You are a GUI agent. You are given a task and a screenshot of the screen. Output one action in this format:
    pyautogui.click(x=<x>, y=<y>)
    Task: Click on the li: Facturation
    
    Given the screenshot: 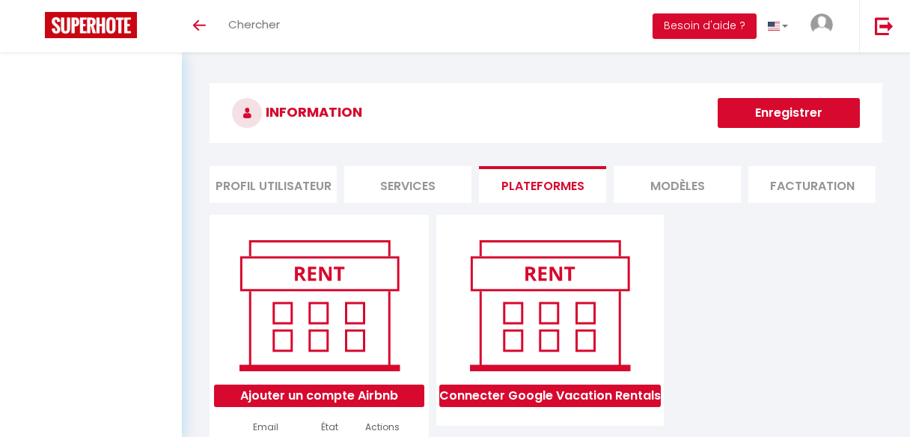 What is the action you would take?
    pyautogui.click(x=812, y=184)
    